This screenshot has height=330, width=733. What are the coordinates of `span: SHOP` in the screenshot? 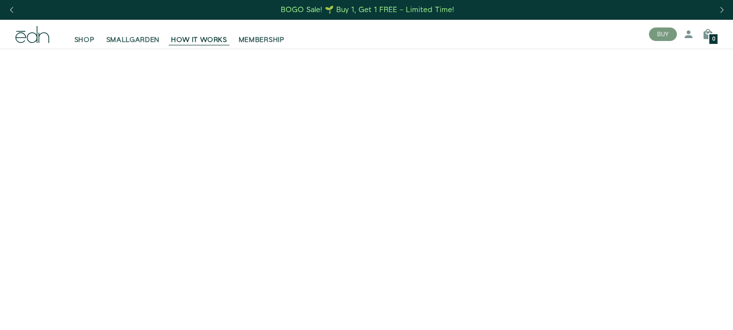 It's located at (85, 40).